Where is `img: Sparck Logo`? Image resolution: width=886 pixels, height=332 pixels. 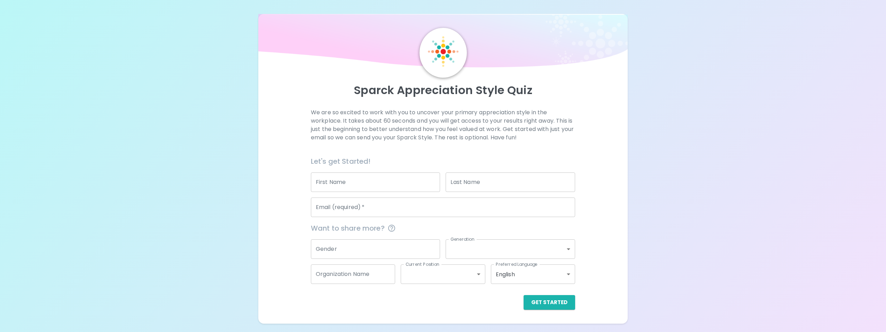
img: Sparck Logo is located at coordinates (443, 52).